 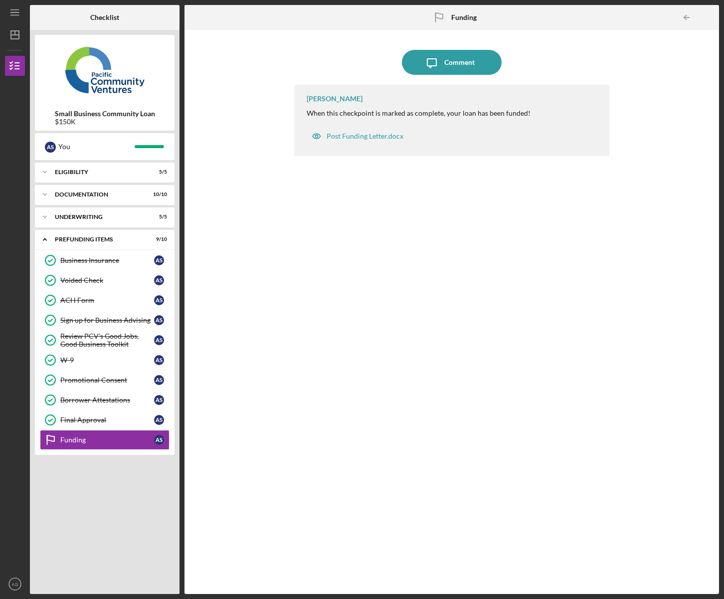 What do you see at coordinates (105, 280) in the screenshot?
I see `a: Voided CheckAS` at bounding box center [105, 280].